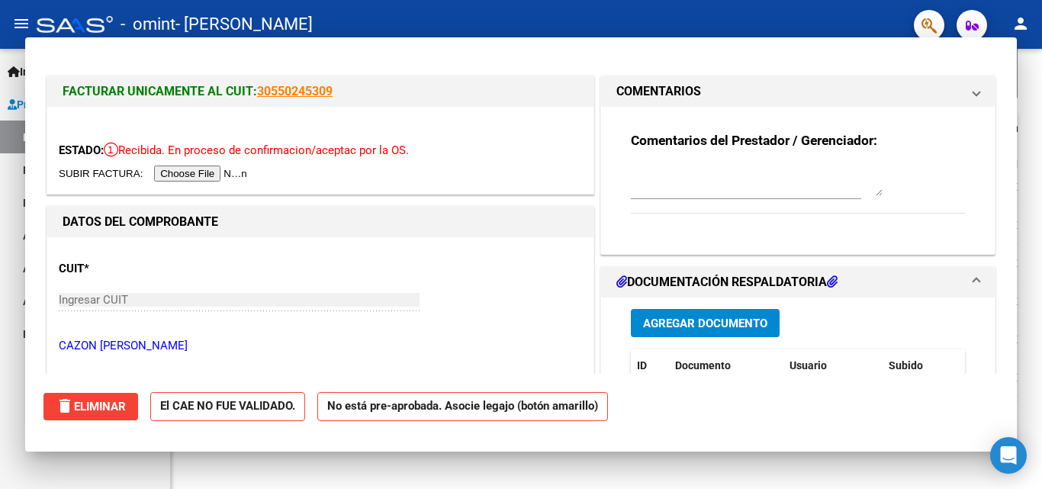  What do you see at coordinates (659, 92) in the screenshot?
I see `h1: COMENTARIOS` at bounding box center [659, 92].